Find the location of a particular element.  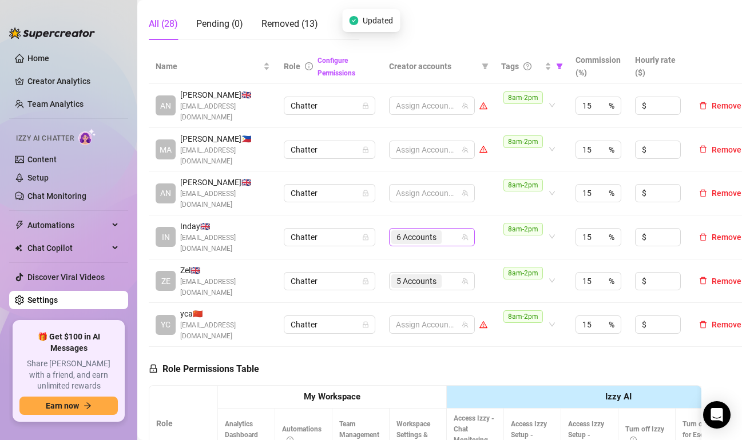

span: yca 🇨🇳 is located at coordinates (225, 314).